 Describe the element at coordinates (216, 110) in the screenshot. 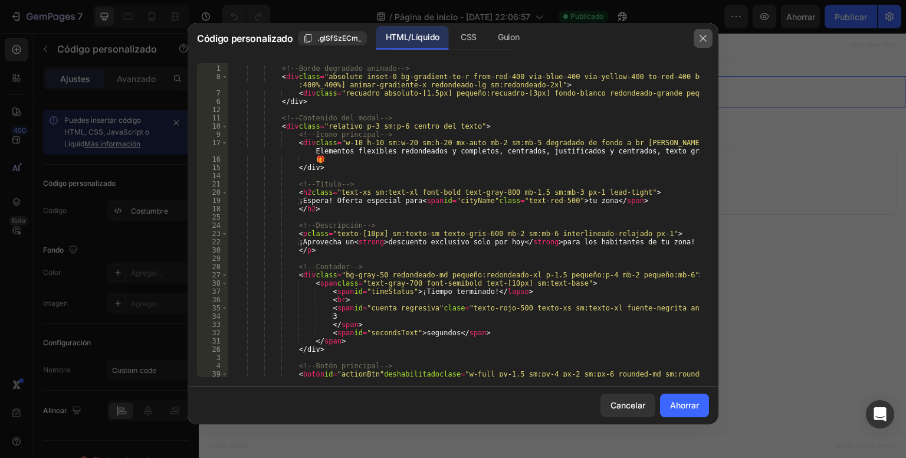

I see `font: 12` at that location.